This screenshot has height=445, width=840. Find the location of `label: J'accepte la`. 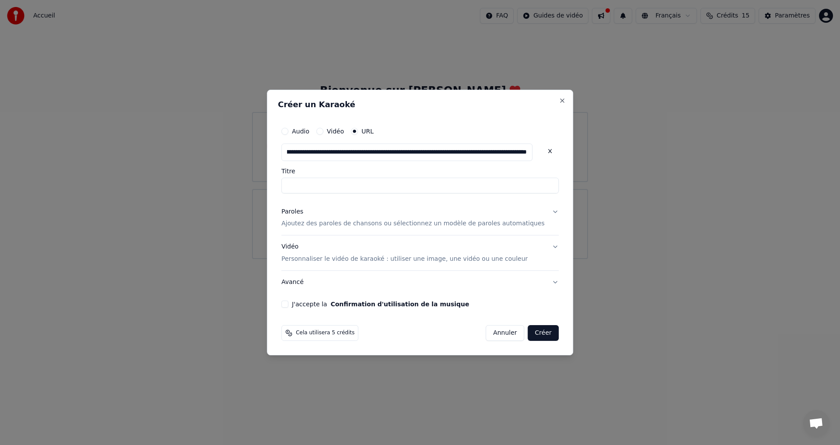

label: J'accepte la is located at coordinates (380, 304).